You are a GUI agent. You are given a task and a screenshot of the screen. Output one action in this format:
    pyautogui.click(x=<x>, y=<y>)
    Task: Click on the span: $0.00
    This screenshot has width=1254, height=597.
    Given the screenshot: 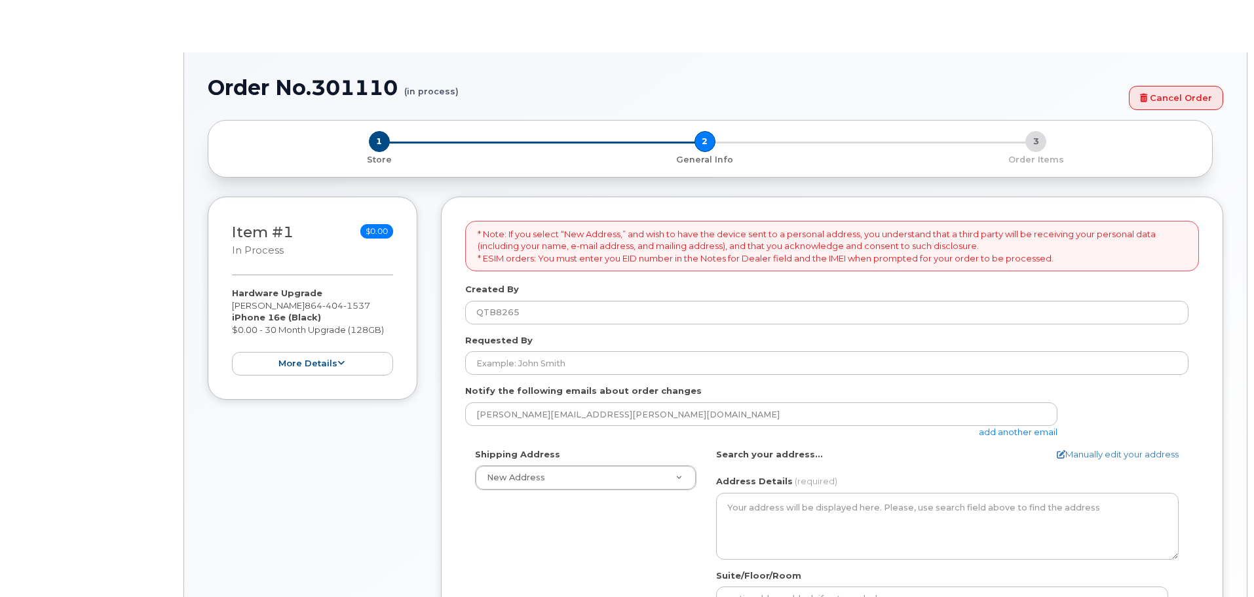 What is the action you would take?
    pyautogui.click(x=377, y=231)
    